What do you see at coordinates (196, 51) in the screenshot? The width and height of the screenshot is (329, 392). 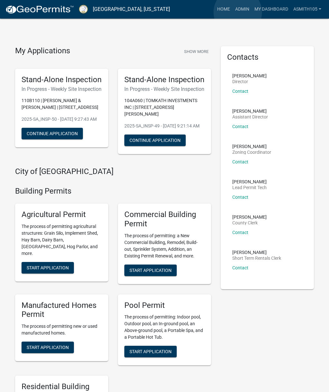 I see `button: Show More` at bounding box center [196, 51].